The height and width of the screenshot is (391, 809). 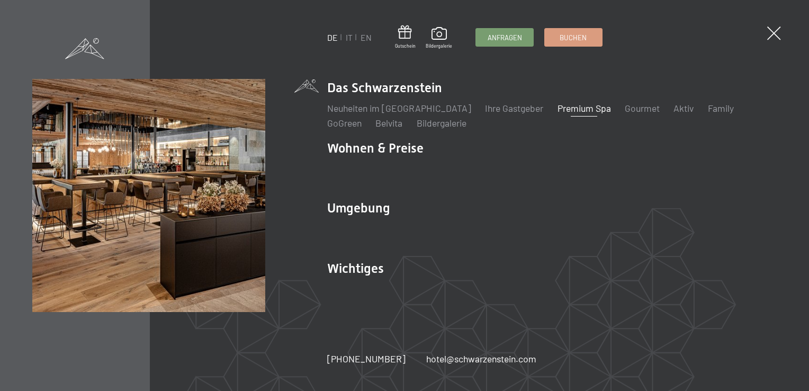 I want to click on span: Gutschein, so click(x=405, y=46).